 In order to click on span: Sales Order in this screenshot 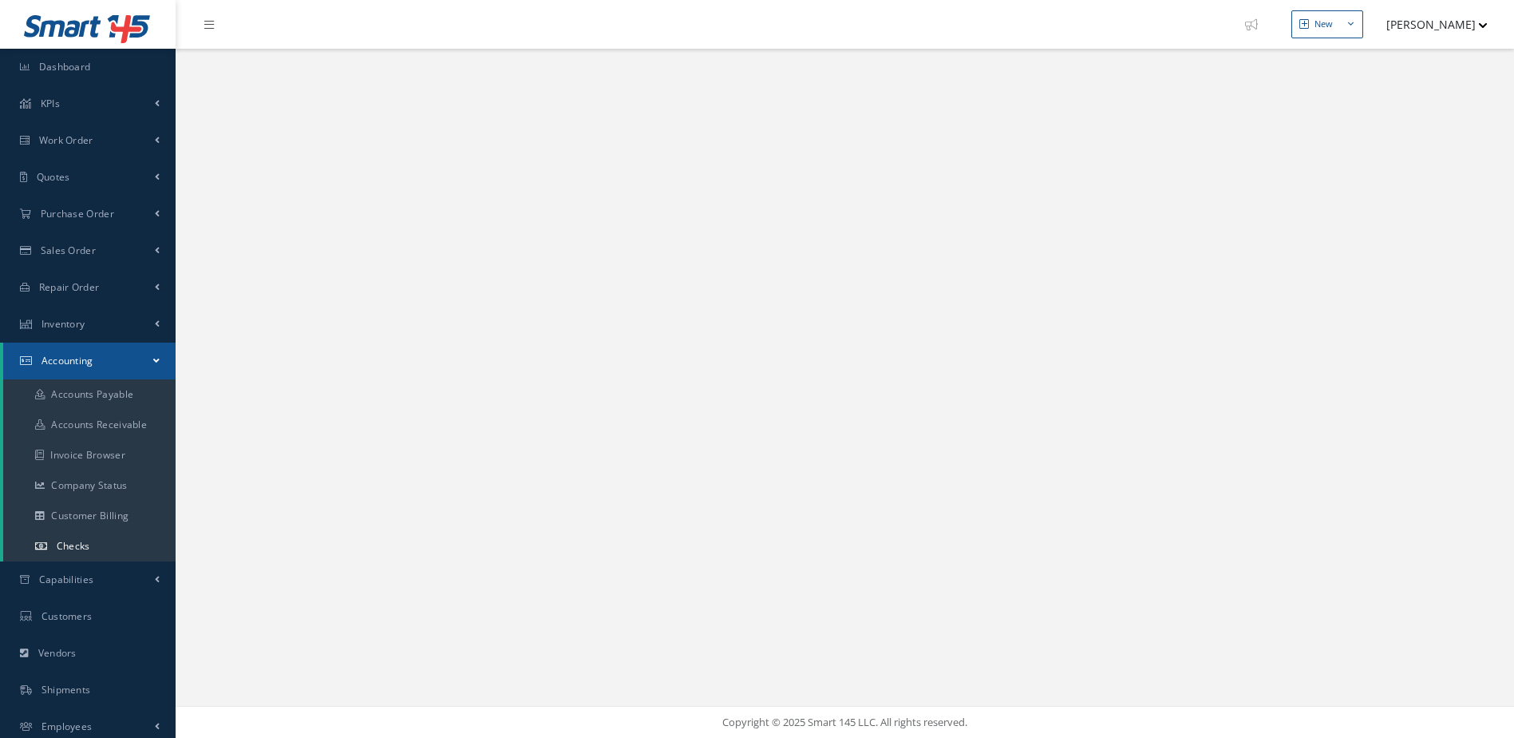, I will do `click(68, 250)`.